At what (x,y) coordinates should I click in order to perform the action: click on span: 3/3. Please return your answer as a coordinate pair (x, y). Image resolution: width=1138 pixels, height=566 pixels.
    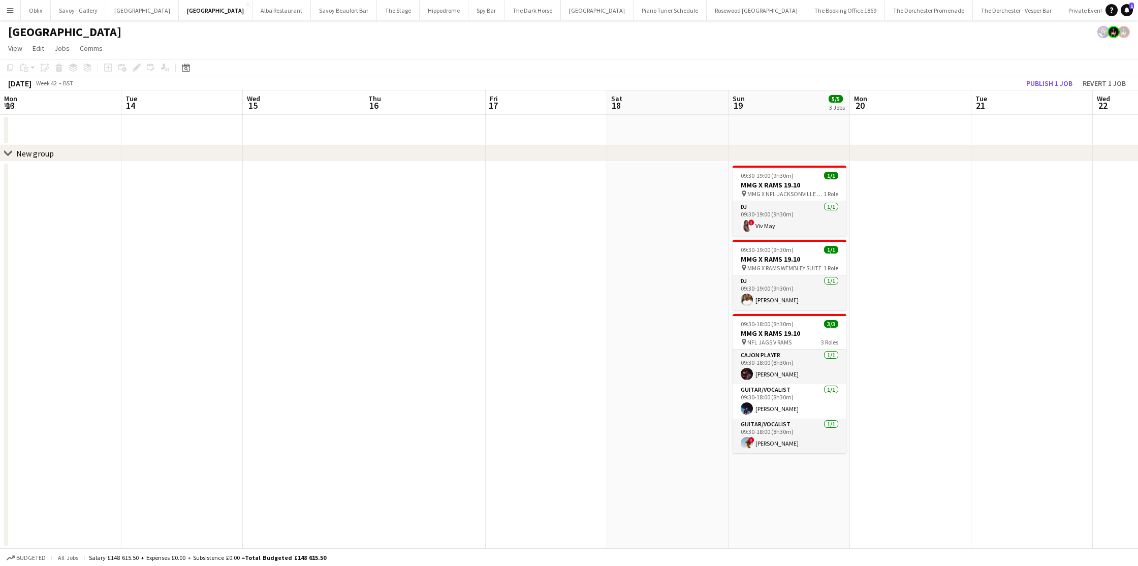
    Looking at the image, I should click on (831, 324).